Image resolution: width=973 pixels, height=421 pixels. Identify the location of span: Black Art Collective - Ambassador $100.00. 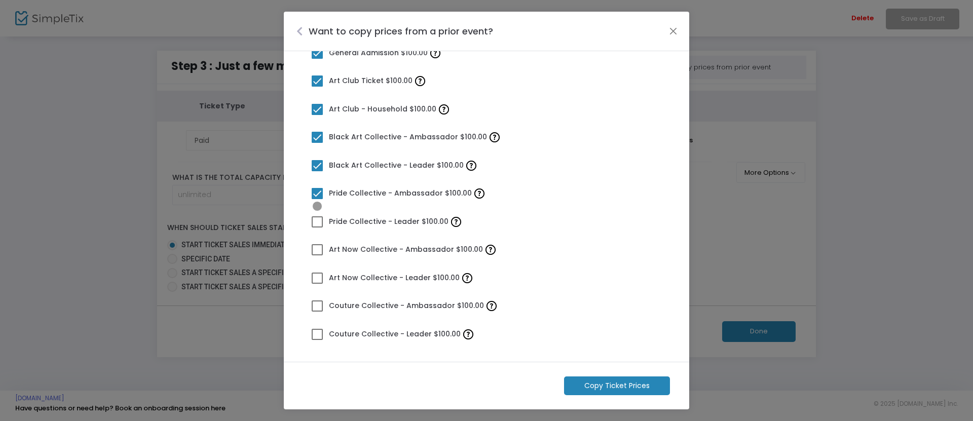
(414, 137).